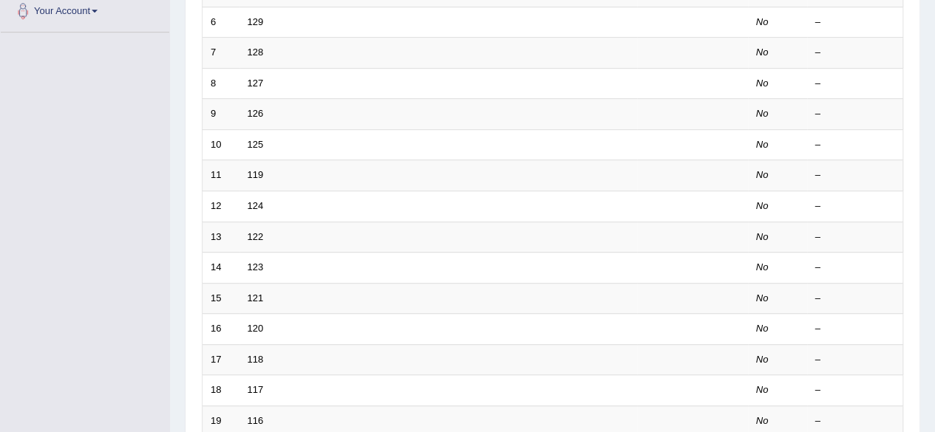  I want to click on td: 8, so click(221, 84).